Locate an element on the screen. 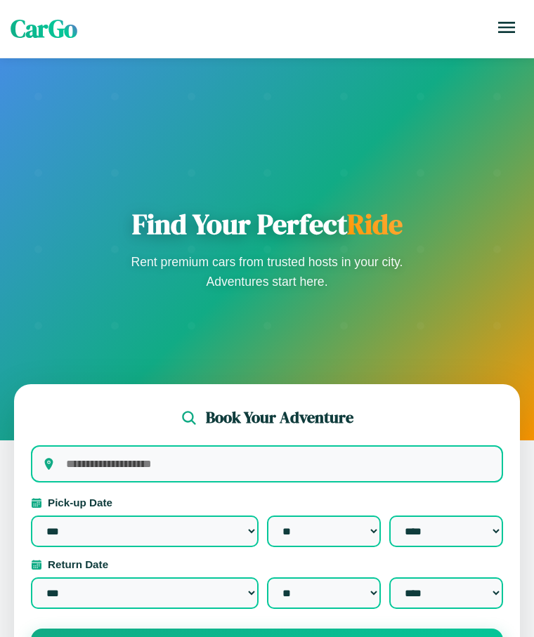 The width and height of the screenshot is (534, 637). label: Return Date is located at coordinates (267, 564).